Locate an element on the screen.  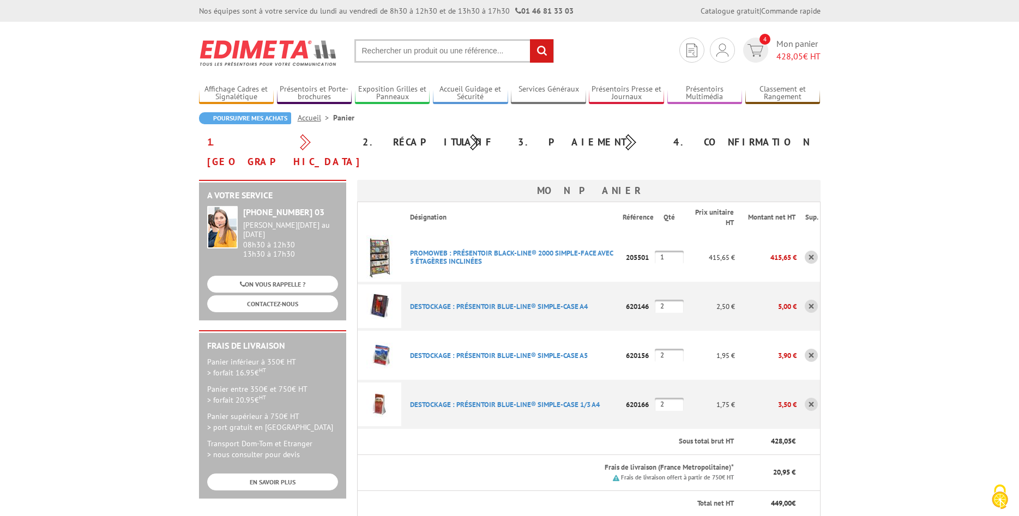
a: Accueil is located at coordinates (315, 118).